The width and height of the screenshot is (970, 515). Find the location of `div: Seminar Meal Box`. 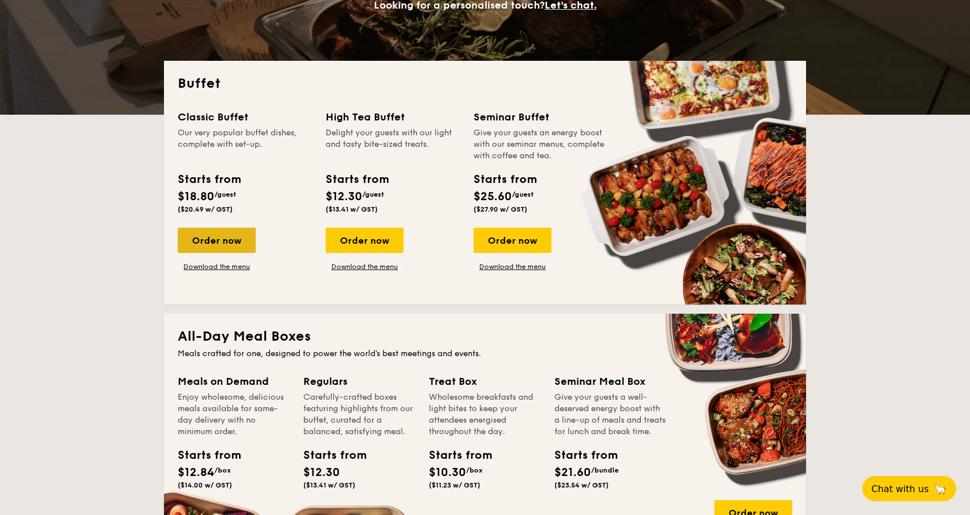

div: Seminar Meal Box is located at coordinates (610, 381).